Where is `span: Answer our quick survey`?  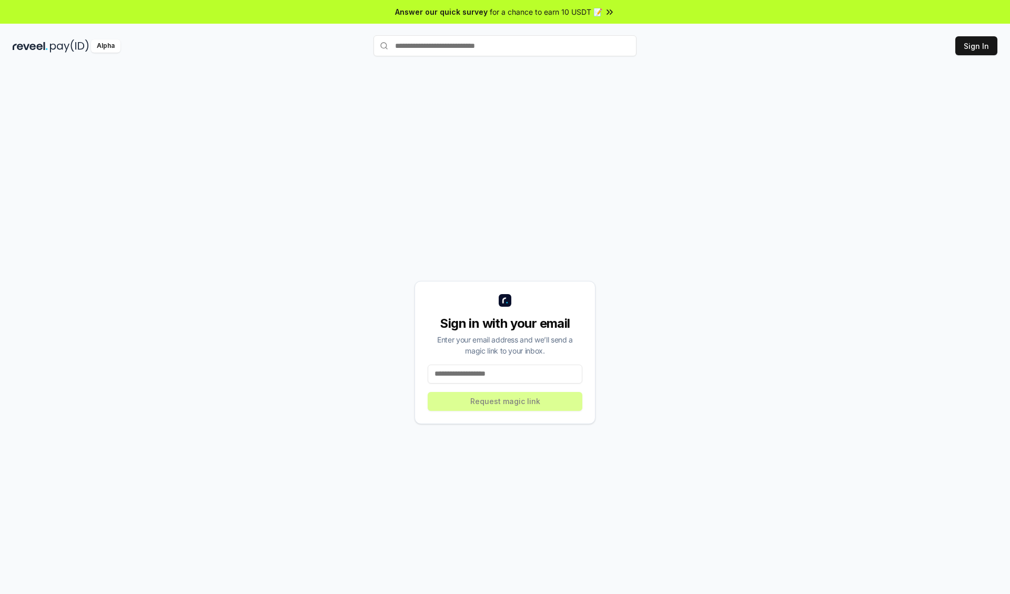
span: Answer our quick survey is located at coordinates (441, 12).